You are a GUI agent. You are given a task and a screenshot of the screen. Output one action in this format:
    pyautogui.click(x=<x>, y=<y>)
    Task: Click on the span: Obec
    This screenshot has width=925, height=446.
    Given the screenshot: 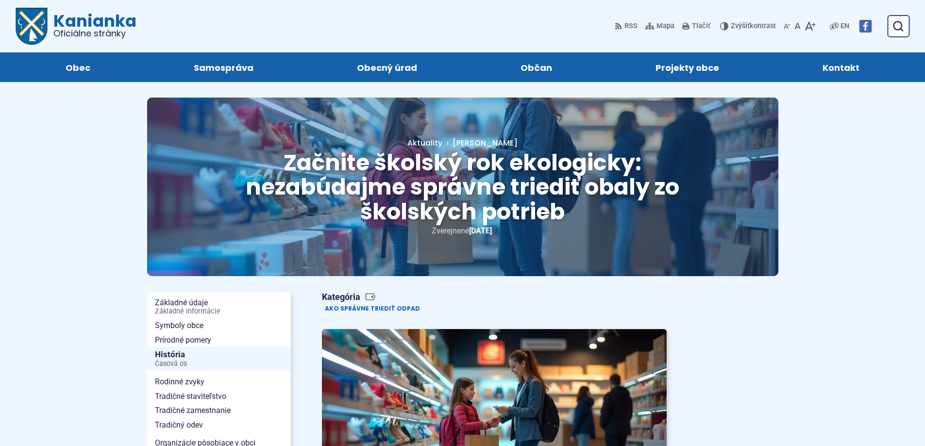 What is the action you would take?
    pyautogui.click(x=78, y=67)
    